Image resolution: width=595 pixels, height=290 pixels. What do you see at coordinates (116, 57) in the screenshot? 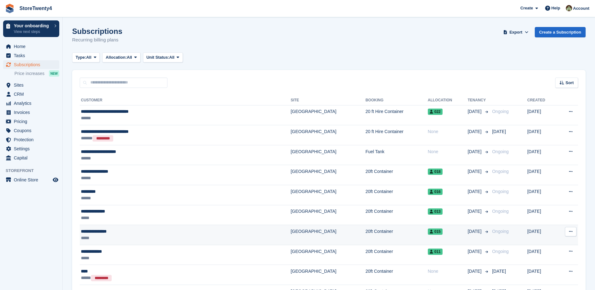
I see `span: Allocation:` at bounding box center [116, 57].